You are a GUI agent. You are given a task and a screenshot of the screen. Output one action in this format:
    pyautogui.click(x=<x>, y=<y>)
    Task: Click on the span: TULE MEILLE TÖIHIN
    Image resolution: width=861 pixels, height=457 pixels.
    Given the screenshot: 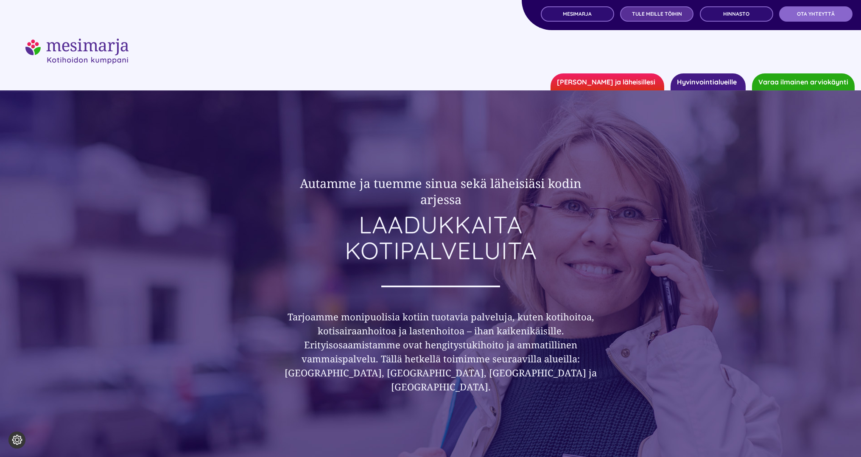 What is the action you would take?
    pyautogui.click(x=657, y=14)
    